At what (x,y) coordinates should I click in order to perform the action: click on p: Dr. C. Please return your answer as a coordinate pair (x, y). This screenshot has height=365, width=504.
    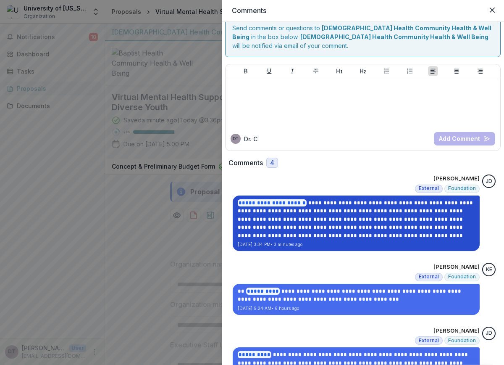
    Looking at the image, I should click on (251, 139).